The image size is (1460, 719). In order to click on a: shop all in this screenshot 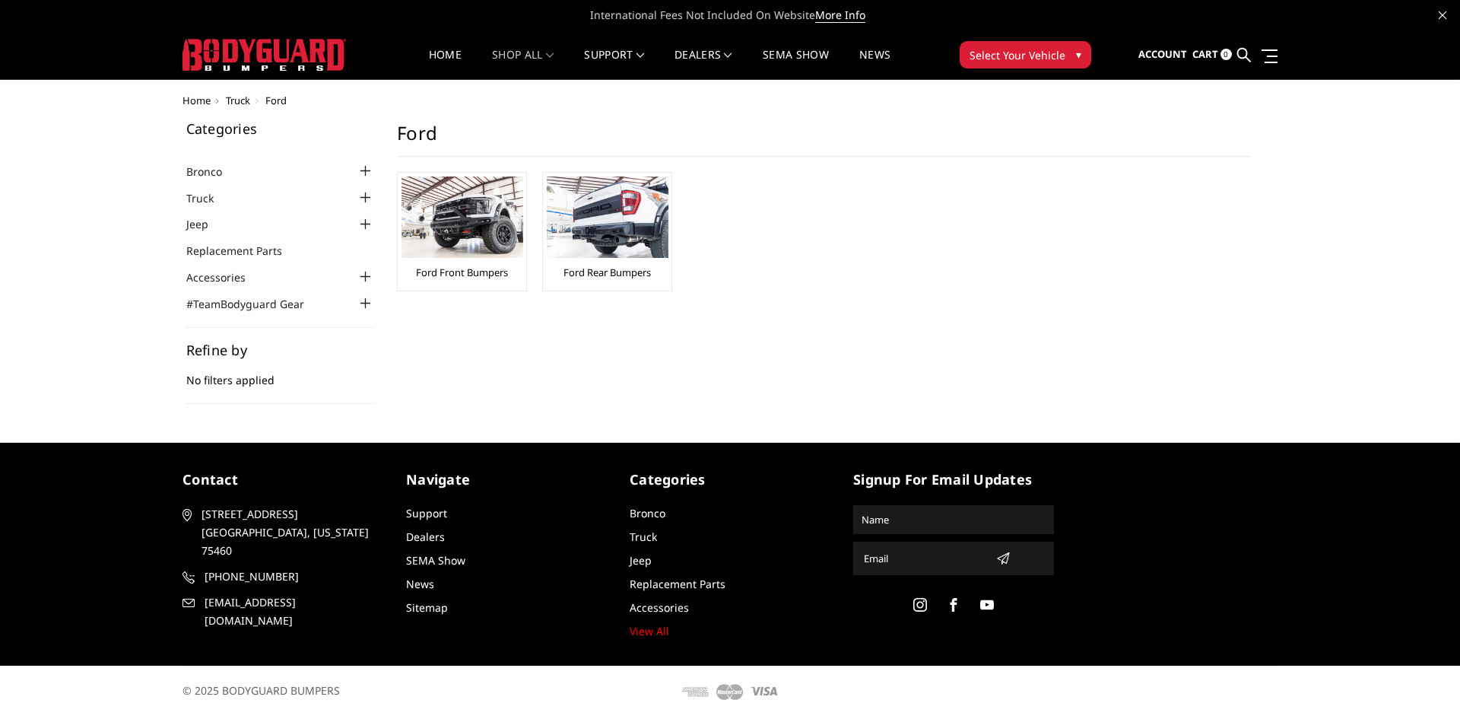, I will do `click(522, 64)`.